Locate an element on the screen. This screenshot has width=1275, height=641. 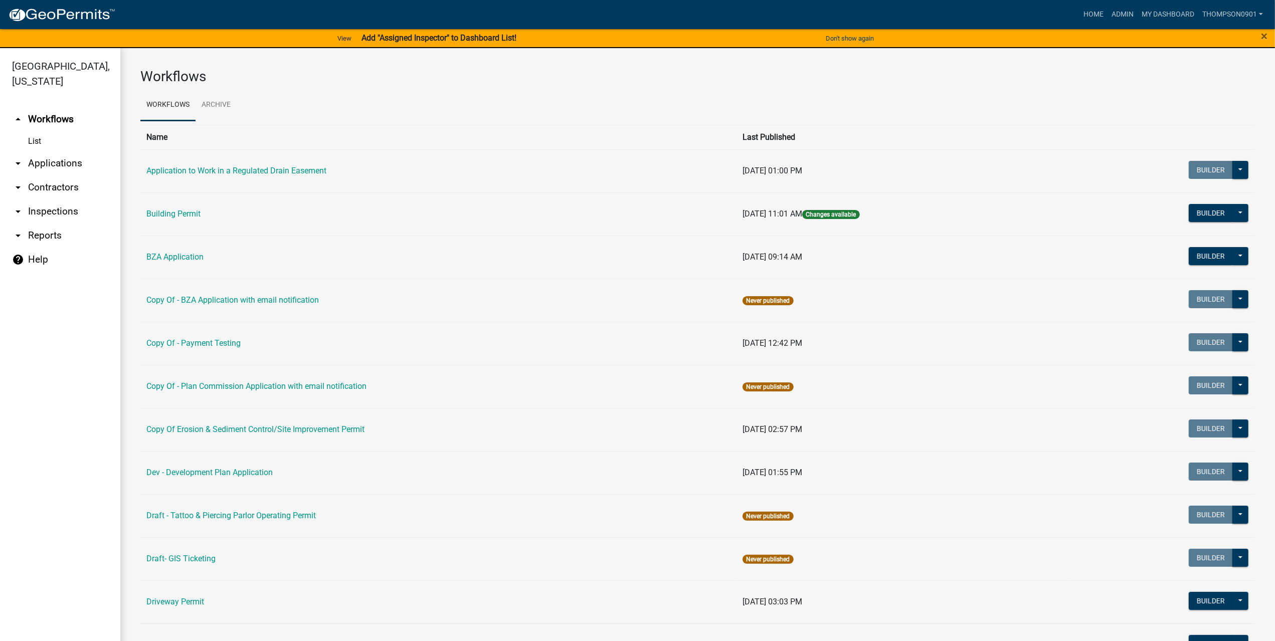
a: BZA Application is located at coordinates (175, 257).